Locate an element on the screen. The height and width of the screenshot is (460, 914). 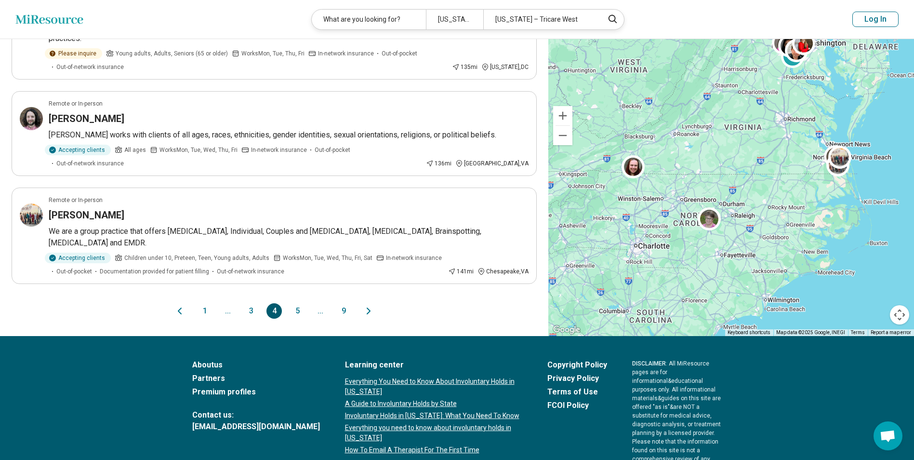
span: Map data ©2025 Google, INEGI is located at coordinates (810, 332).